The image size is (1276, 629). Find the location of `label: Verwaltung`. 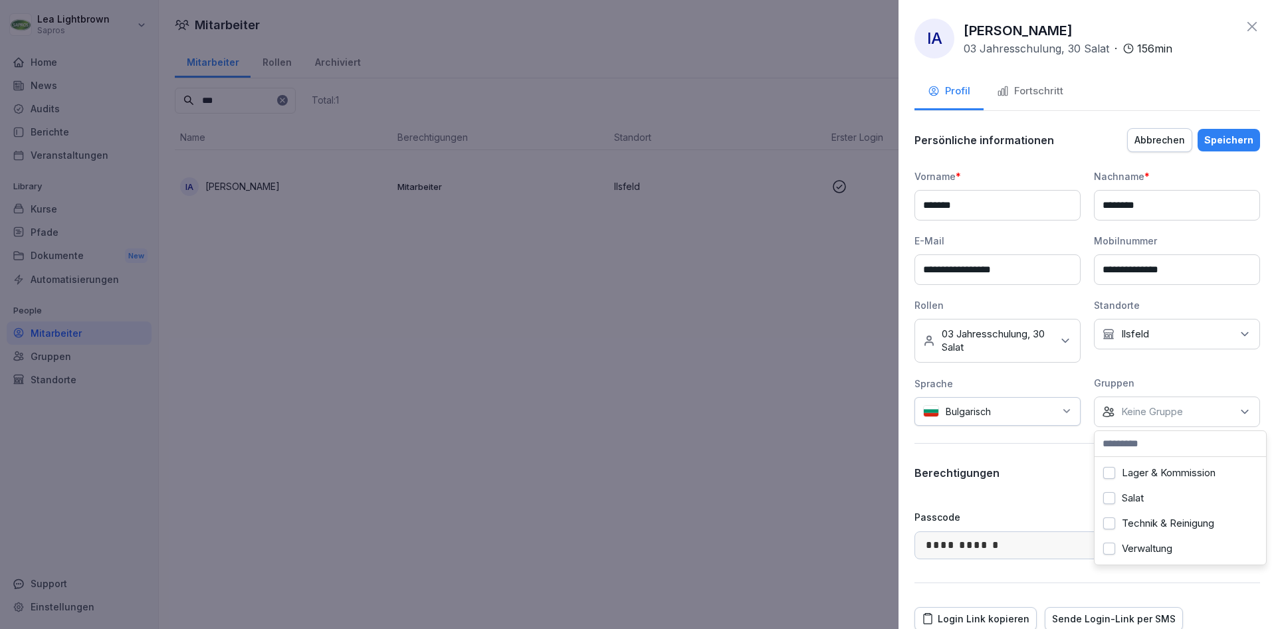

label: Verwaltung is located at coordinates (1147, 549).